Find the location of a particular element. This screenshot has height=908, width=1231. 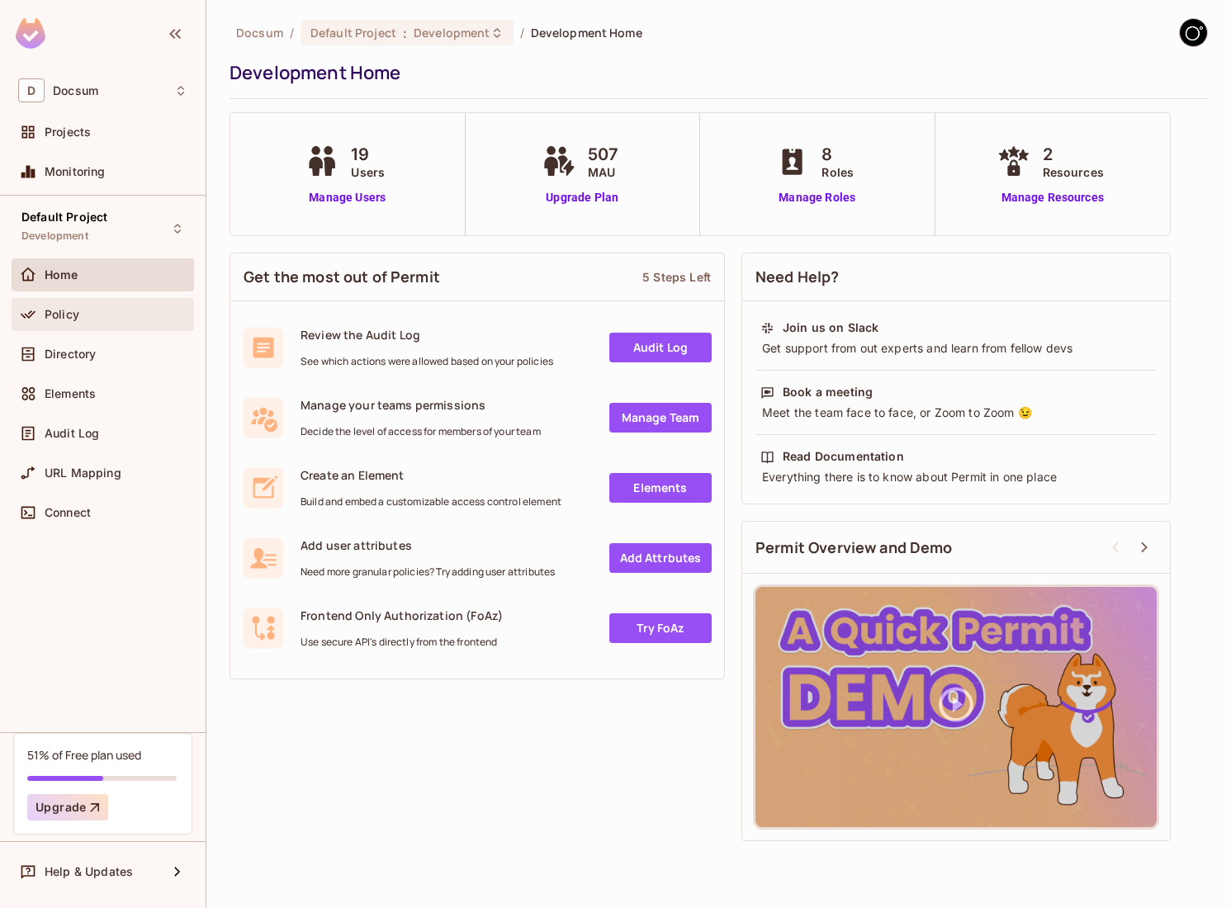

span: D is located at coordinates (31, 90).